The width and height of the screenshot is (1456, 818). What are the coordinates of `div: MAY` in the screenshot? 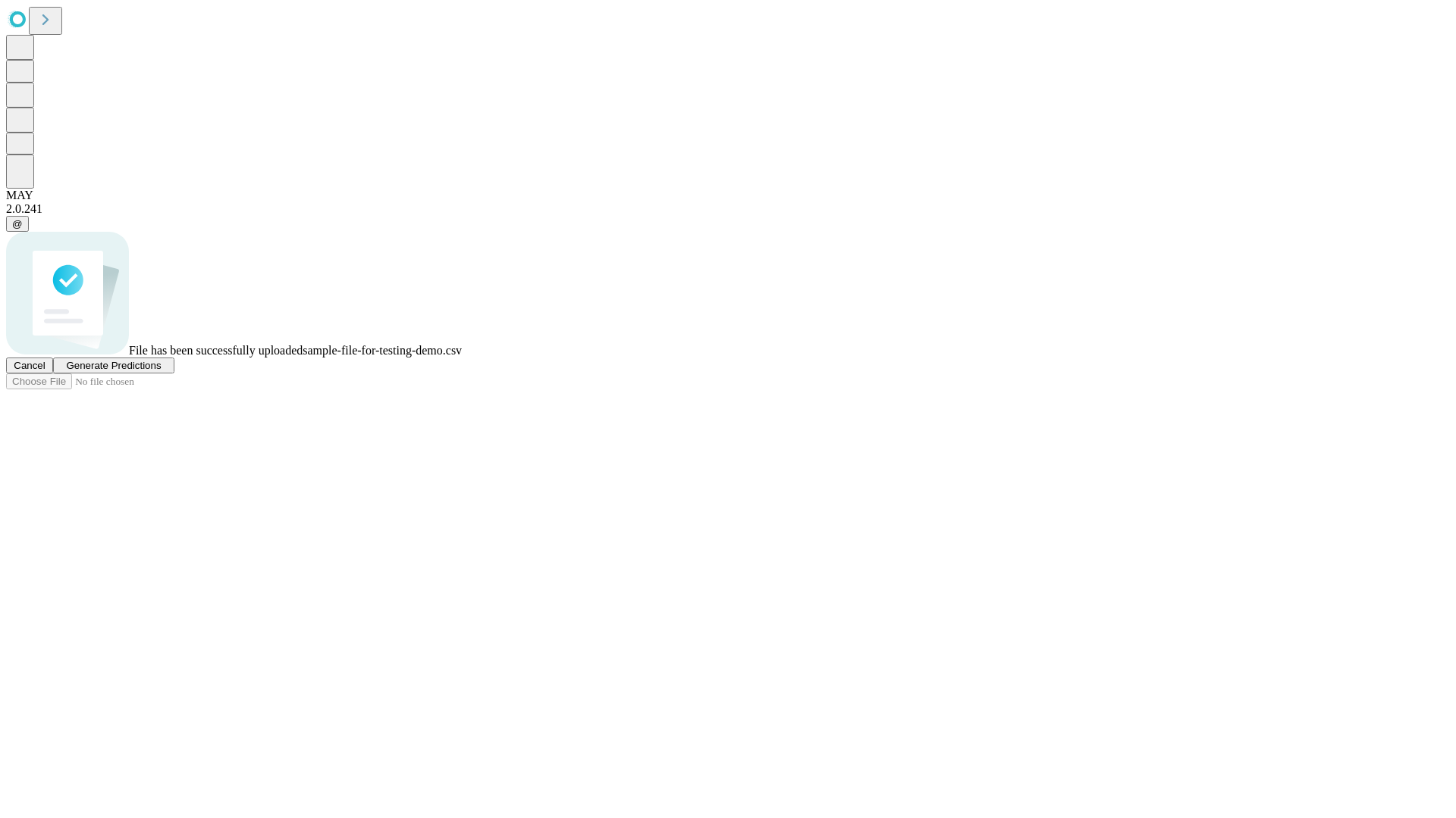 It's located at (728, 195).